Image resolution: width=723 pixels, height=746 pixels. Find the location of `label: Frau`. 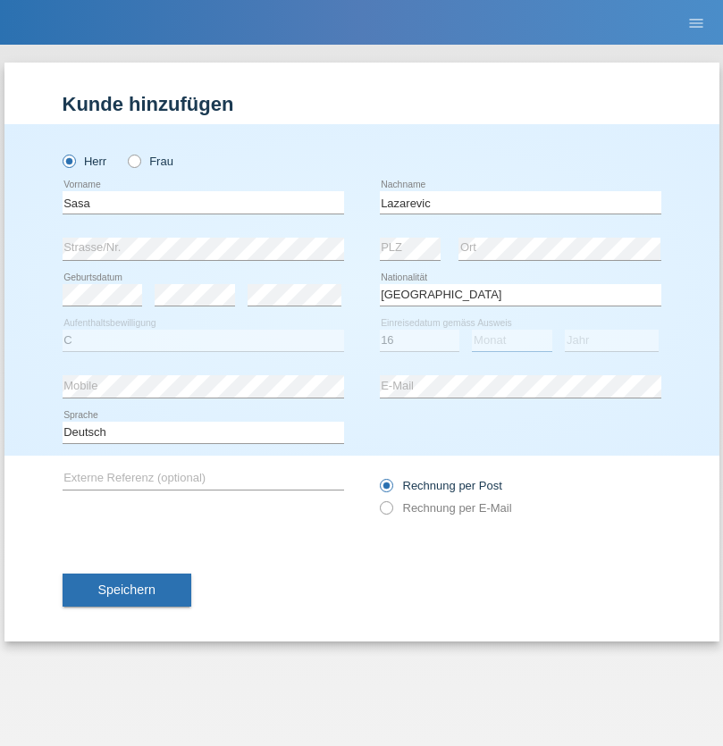

label: Frau is located at coordinates (150, 161).